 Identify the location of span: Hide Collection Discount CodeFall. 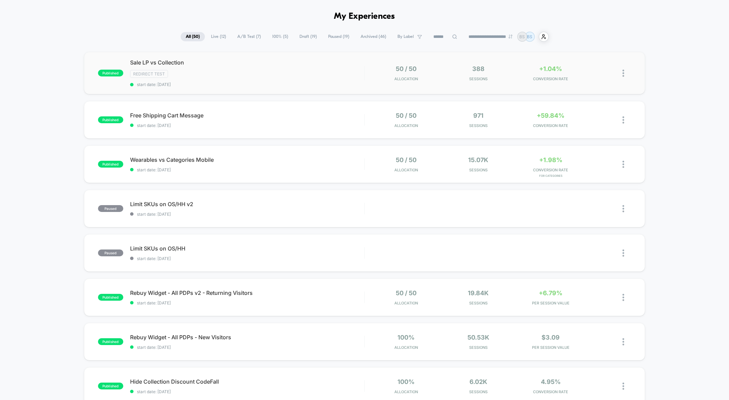
(247, 382).